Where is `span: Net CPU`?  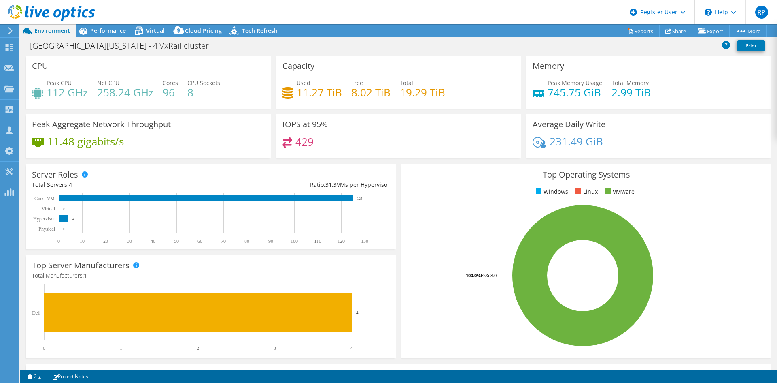
span: Net CPU is located at coordinates (108, 83).